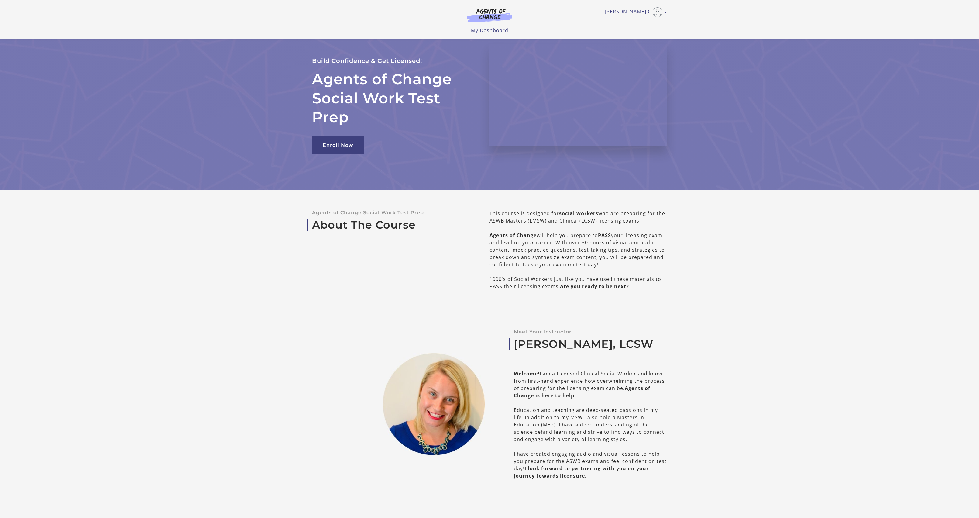  I want to click on h2: Agents of Change Social Work Test Prep, so click(393, 98).